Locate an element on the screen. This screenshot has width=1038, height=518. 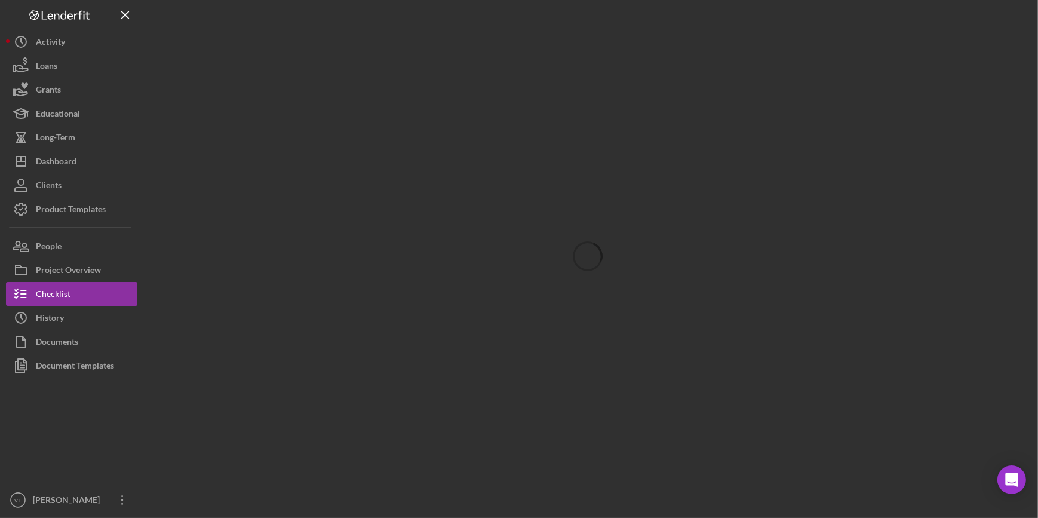
div: Product Templates is located at coordinates (70, 210).